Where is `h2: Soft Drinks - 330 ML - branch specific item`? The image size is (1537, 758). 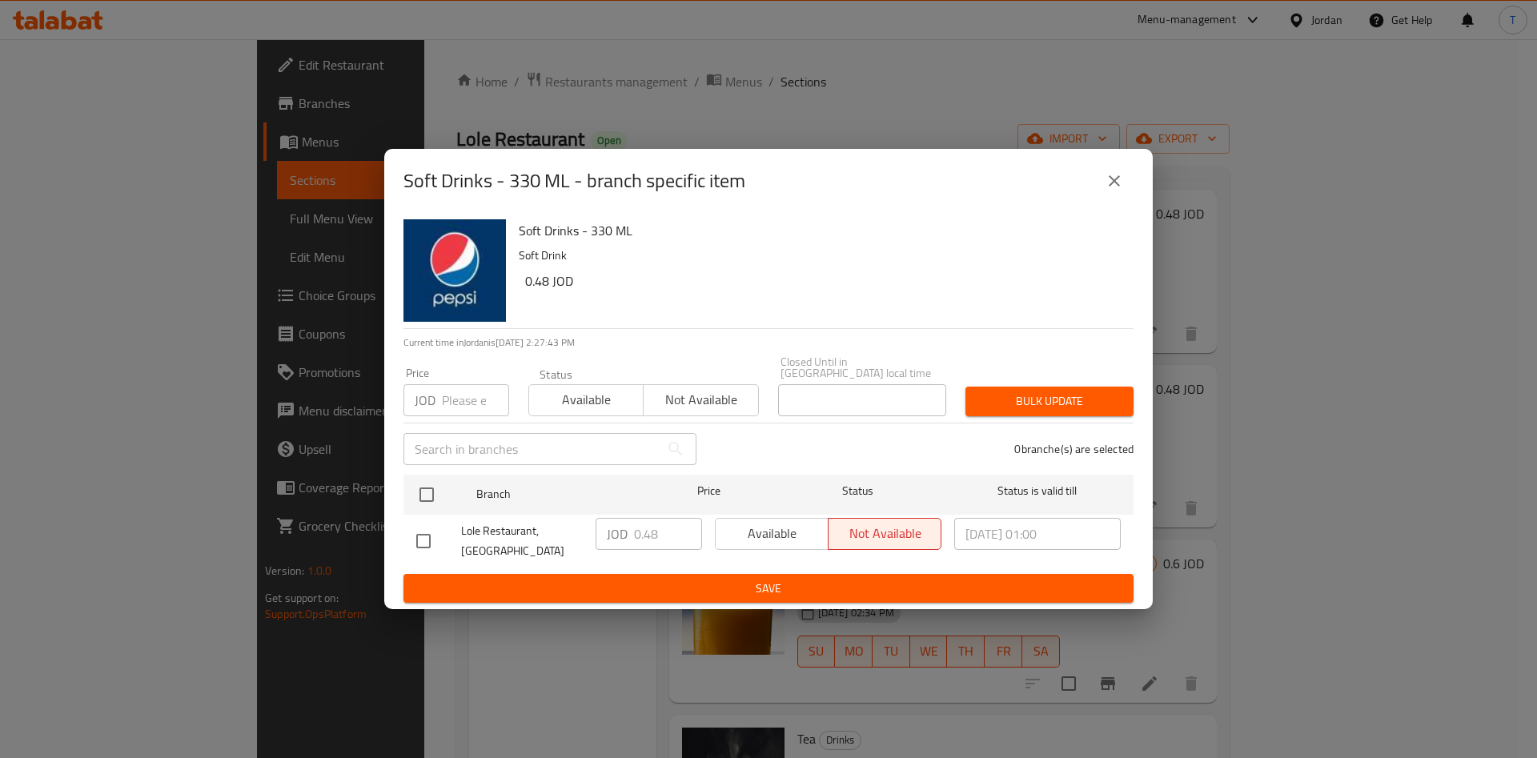 h2: Soft Drinks - 330 ML - branch specific item is located at coordinates (574, 181).